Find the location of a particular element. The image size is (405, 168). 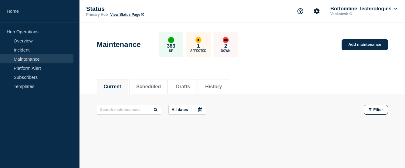

div: up is located at coordinates (171, 40).